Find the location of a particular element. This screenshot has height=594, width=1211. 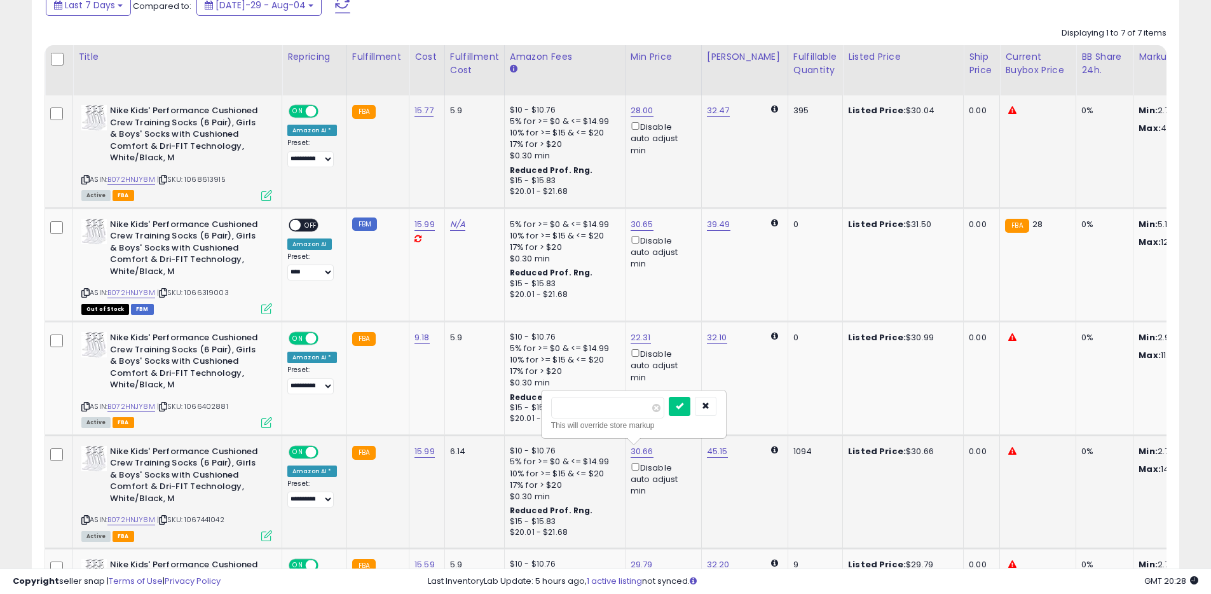

a: 1 active listing is located at coordinates (614, 581).